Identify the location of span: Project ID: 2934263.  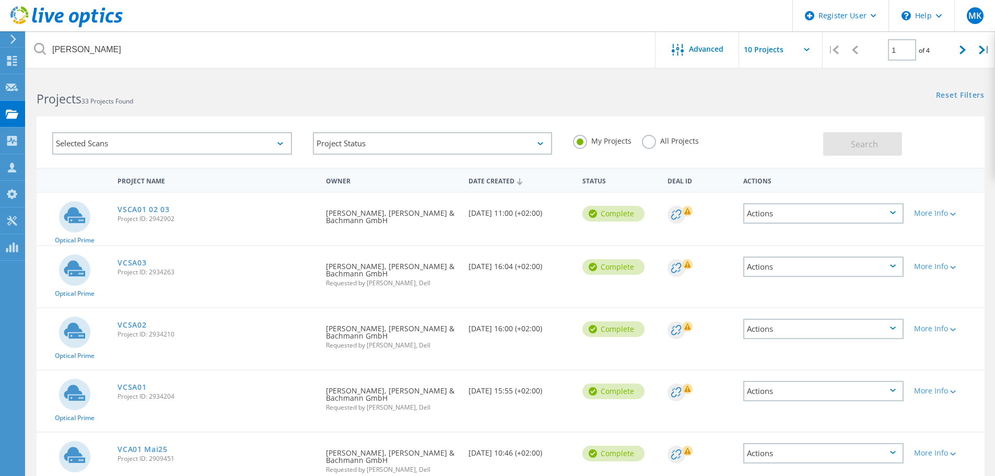
(216, 272).